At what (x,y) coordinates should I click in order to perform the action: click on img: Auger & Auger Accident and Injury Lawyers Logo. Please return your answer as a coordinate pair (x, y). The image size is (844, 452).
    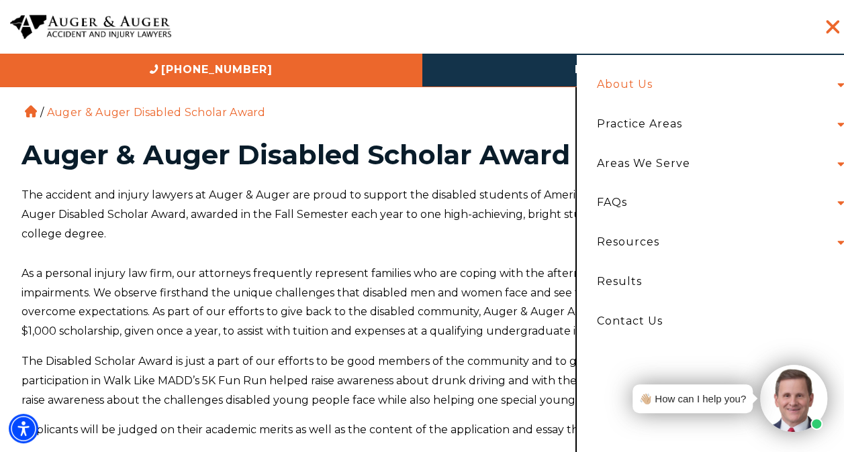
    Looking at the image, I should click on (91, 27).